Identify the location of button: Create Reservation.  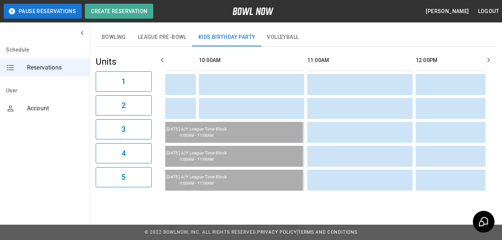
(119, 11).